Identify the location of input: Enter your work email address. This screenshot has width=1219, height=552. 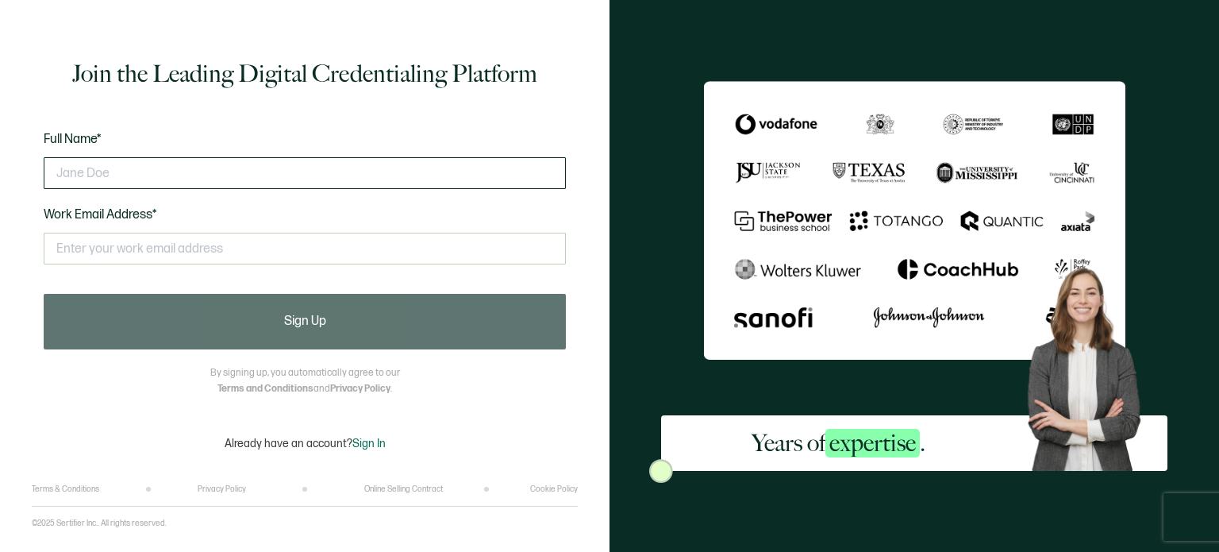
(305, 248).